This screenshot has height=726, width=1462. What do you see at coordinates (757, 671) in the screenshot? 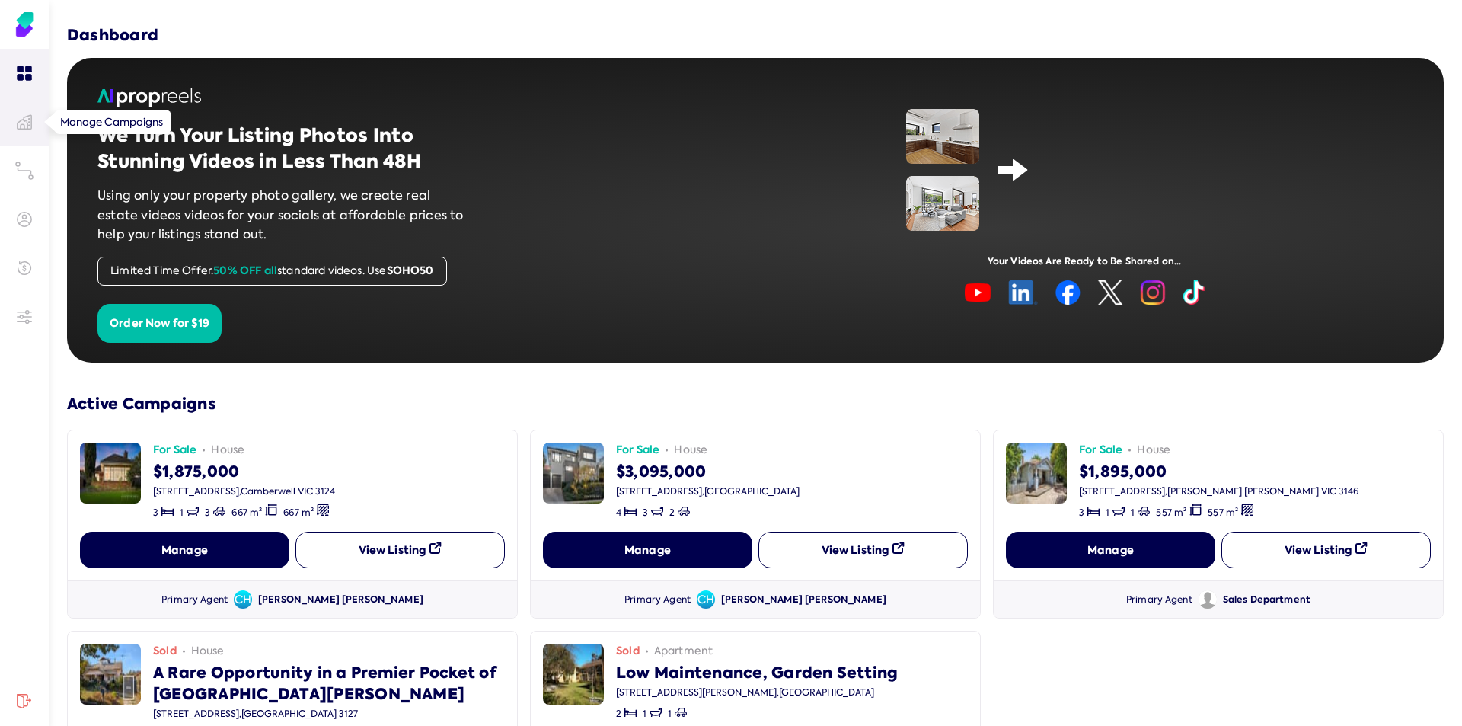
I see `div: Low Maintenance, Garden Setting` at bounding box center [757, 671].